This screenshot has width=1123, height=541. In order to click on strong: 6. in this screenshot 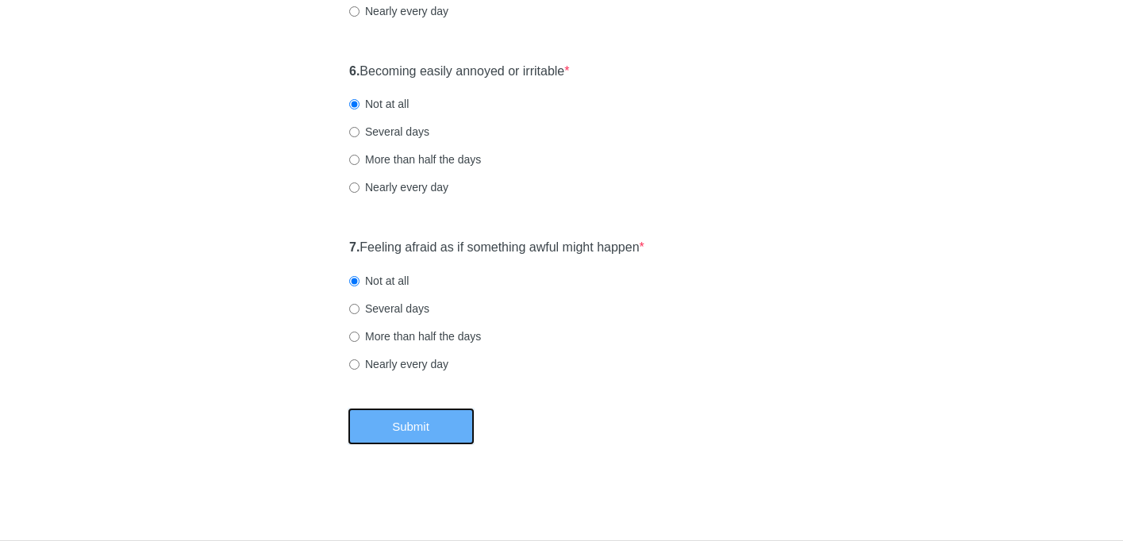, I will do `click(354, 71)`.